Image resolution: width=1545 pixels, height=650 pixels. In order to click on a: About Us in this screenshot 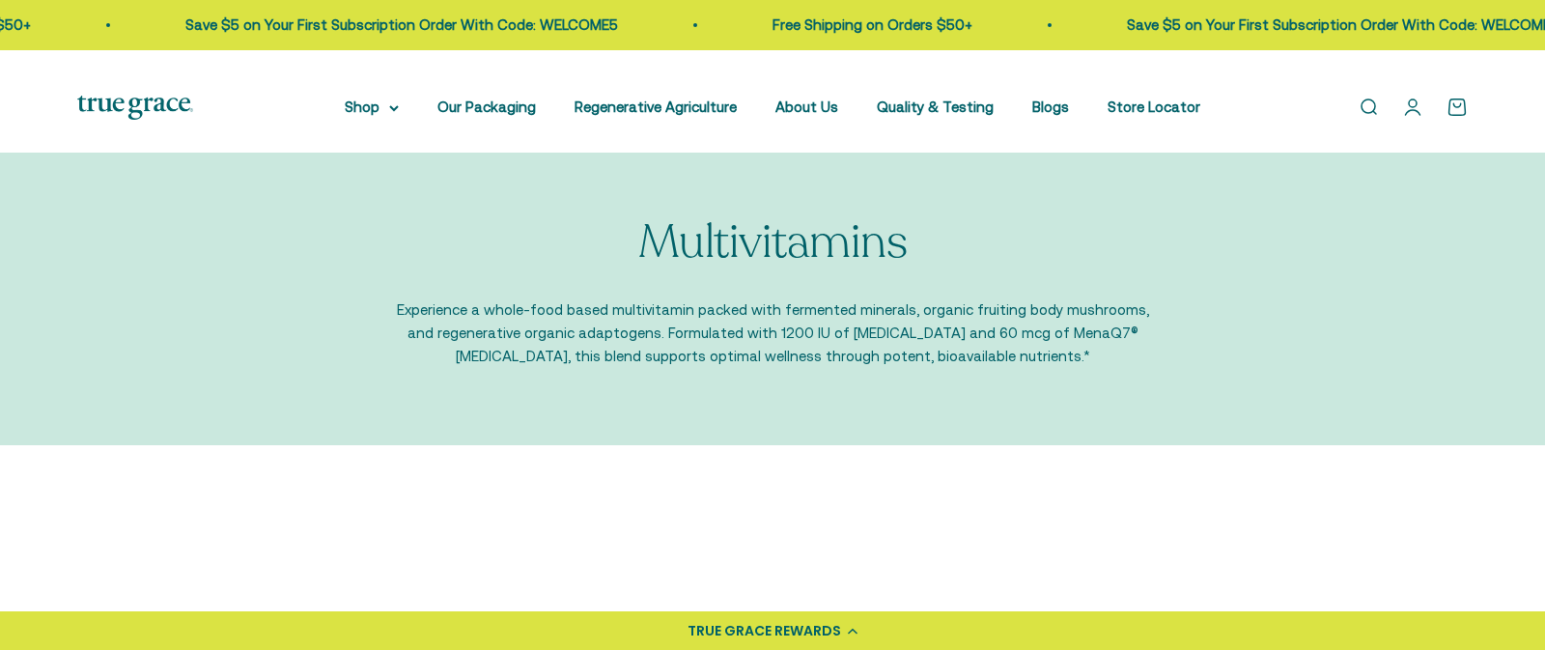, I will do `click(806, 106)`.